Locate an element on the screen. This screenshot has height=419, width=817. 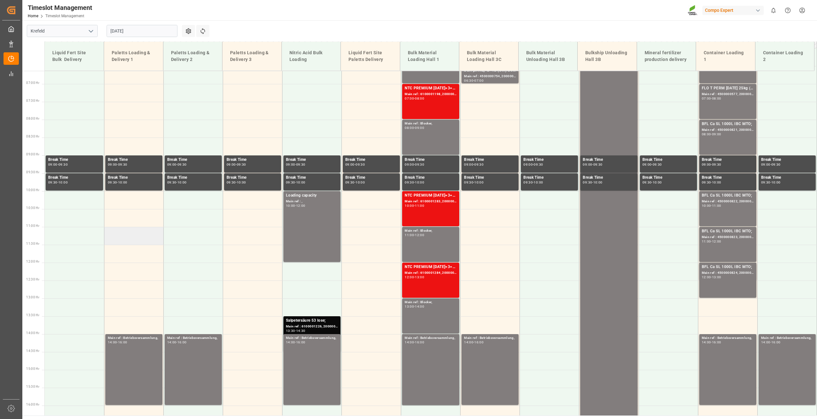
div: Compo Expert is located at coordinates (733, 10).